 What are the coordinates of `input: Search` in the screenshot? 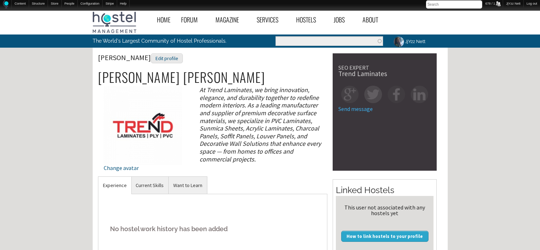 It's located at (454, 4).